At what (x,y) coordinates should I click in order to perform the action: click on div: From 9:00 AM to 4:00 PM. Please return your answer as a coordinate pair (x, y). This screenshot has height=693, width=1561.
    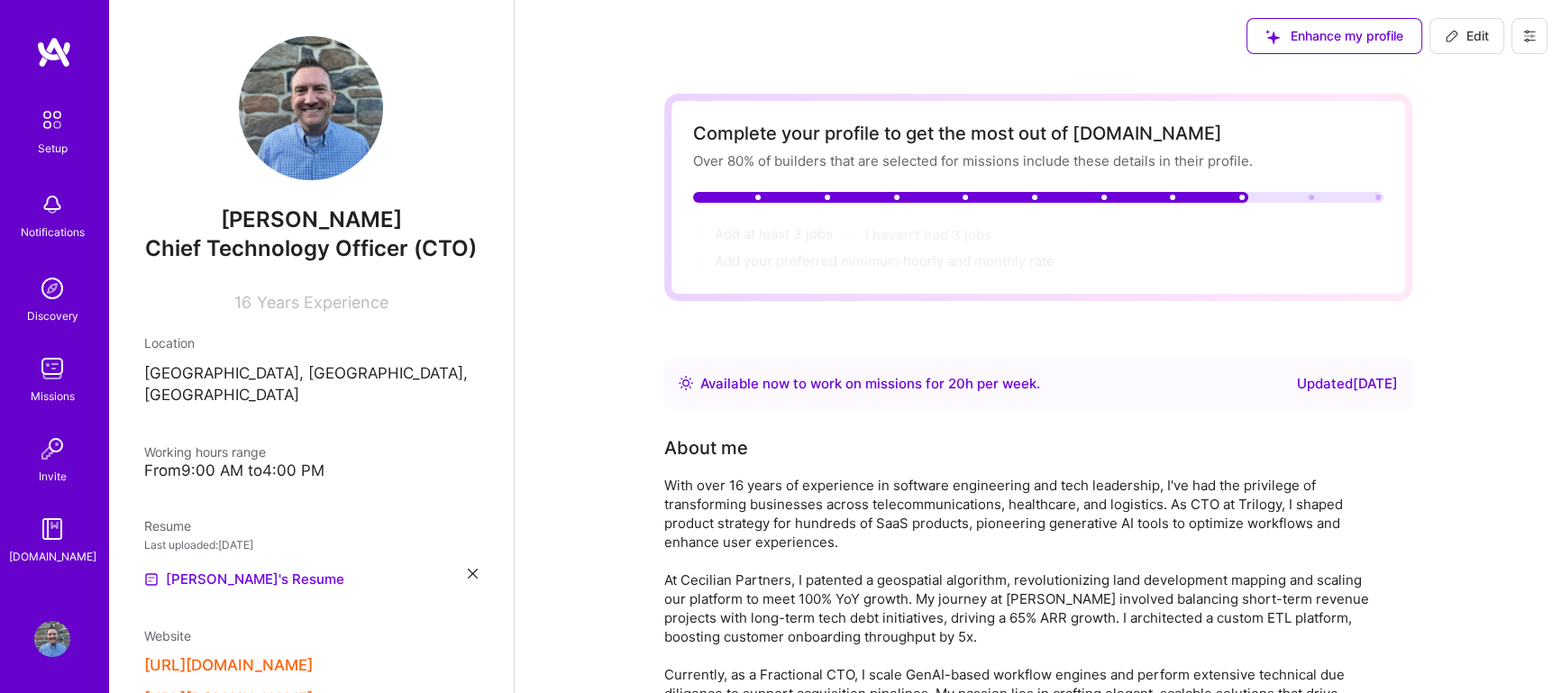
    Looking at the image, I should click on (311, 471).